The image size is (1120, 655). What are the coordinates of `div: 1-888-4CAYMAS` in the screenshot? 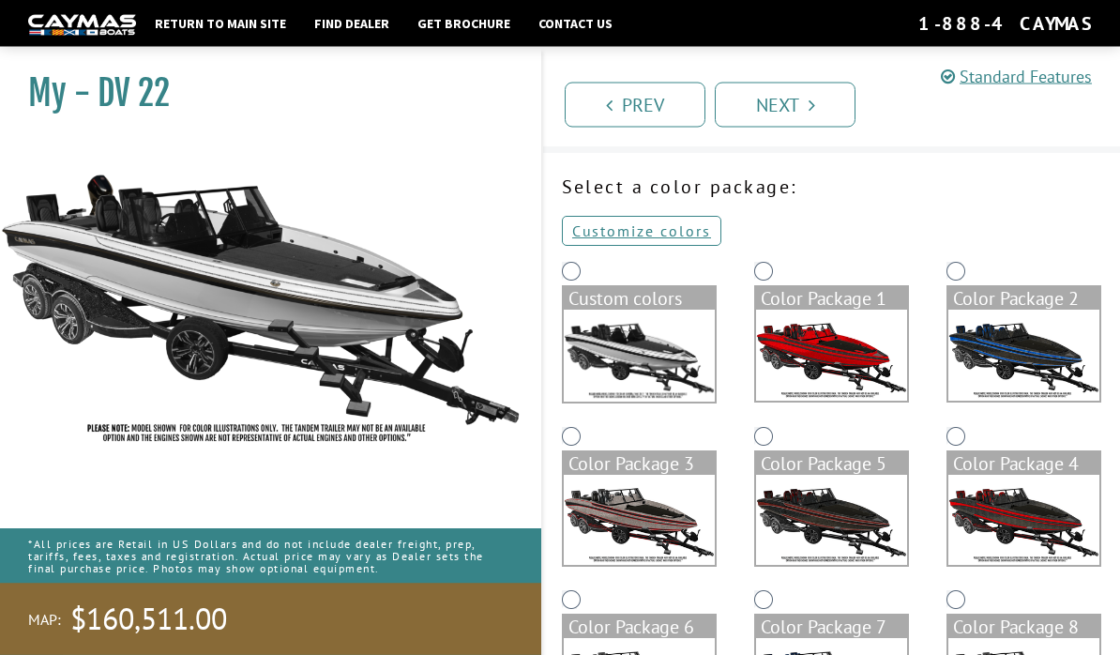 It's located at (1004, 23).